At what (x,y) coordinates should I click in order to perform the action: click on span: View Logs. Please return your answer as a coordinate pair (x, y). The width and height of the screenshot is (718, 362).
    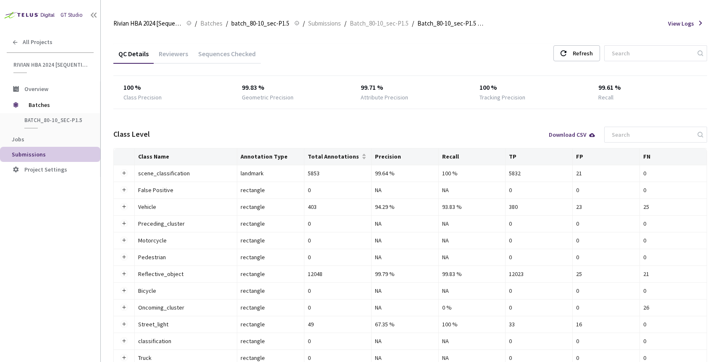
    Looking at the image, I should click on (681, 24).